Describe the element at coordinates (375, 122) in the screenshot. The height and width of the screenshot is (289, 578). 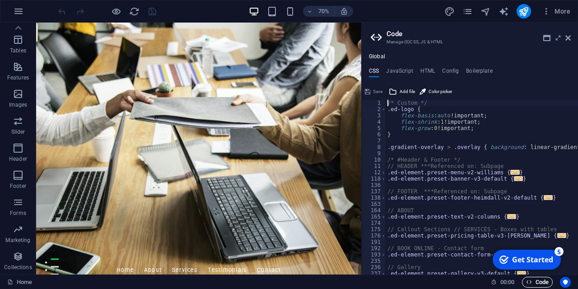
I see `div: 4` at that location.